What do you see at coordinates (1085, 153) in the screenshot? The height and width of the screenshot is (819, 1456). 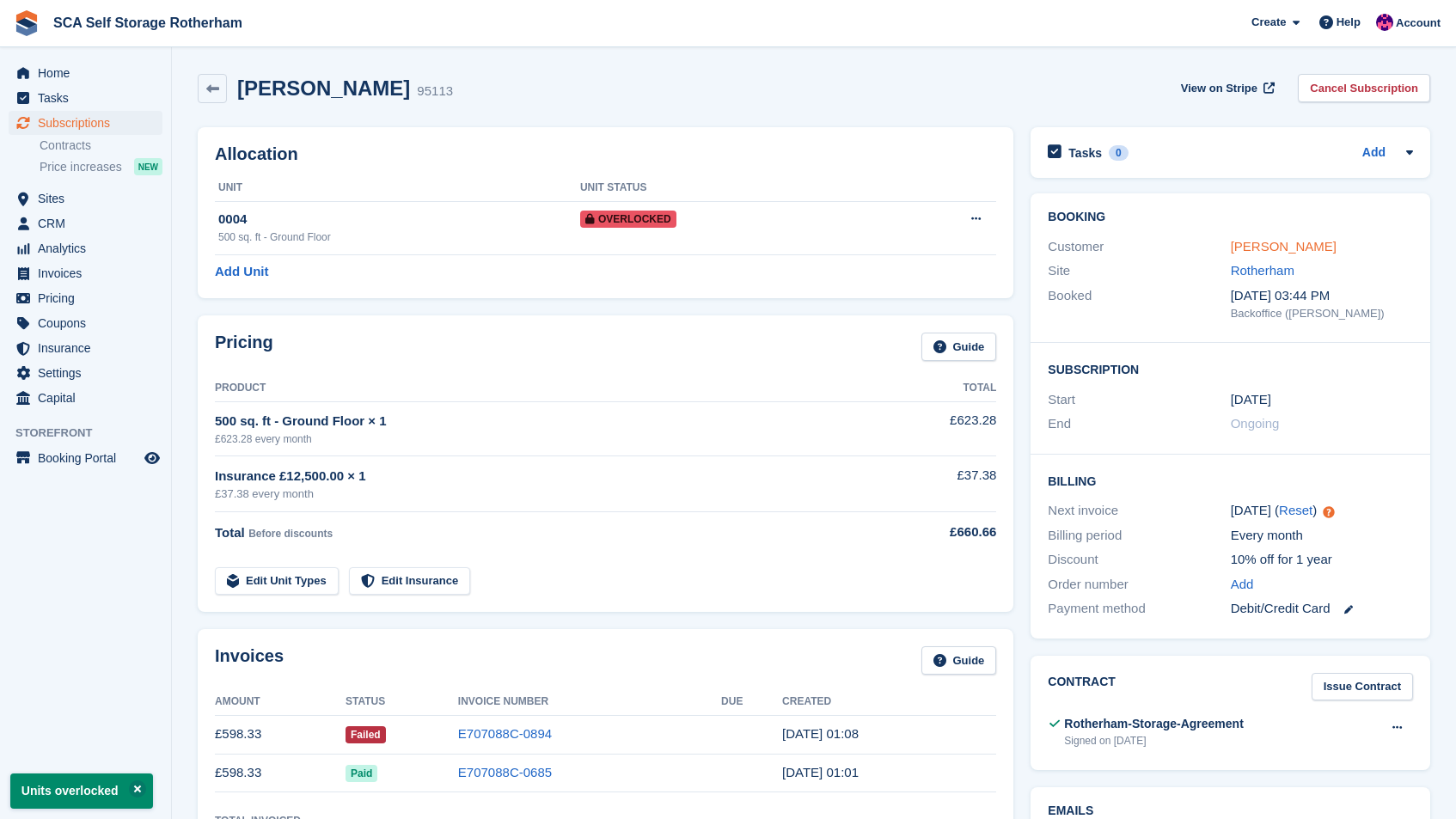 I see `h2: Tasks` at bounding box center [1085, 153].